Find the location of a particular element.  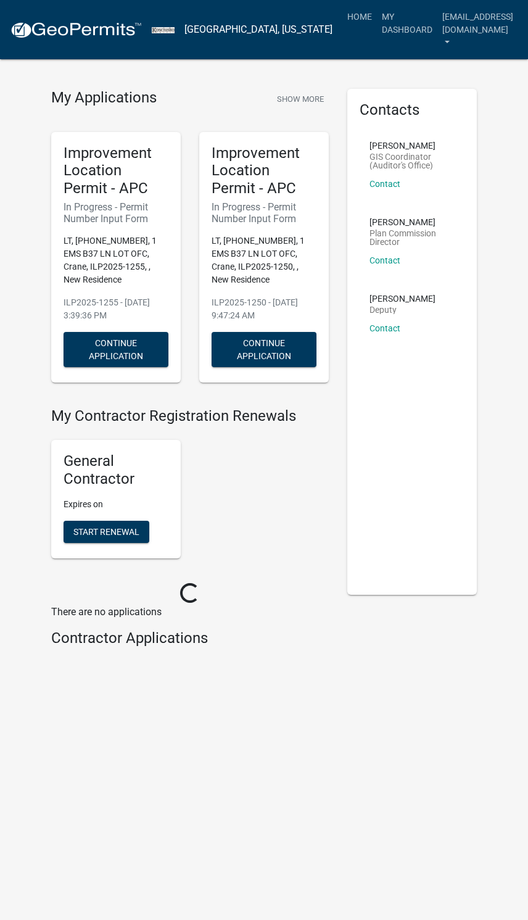

a: Home is located at coordinates (360, 17).